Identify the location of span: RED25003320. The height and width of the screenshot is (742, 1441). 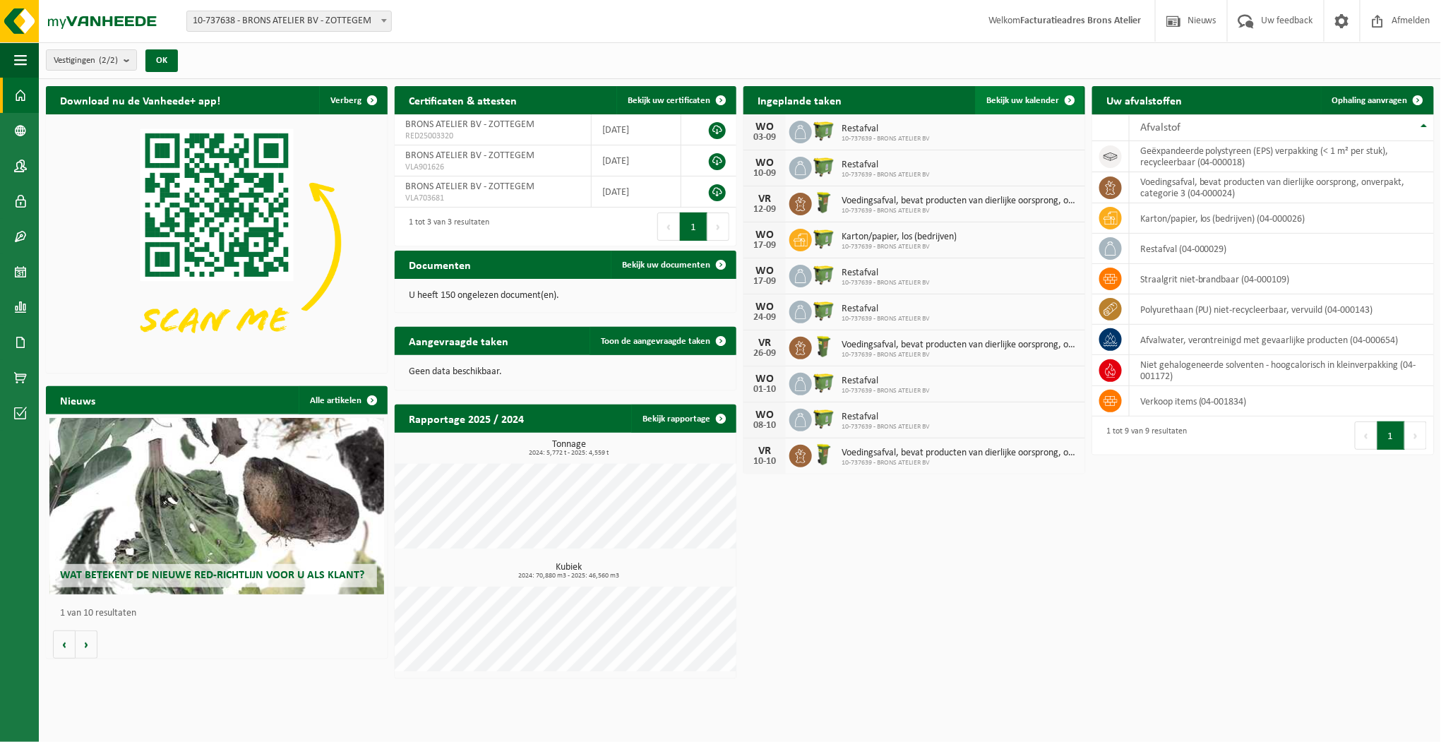
(493, 136).